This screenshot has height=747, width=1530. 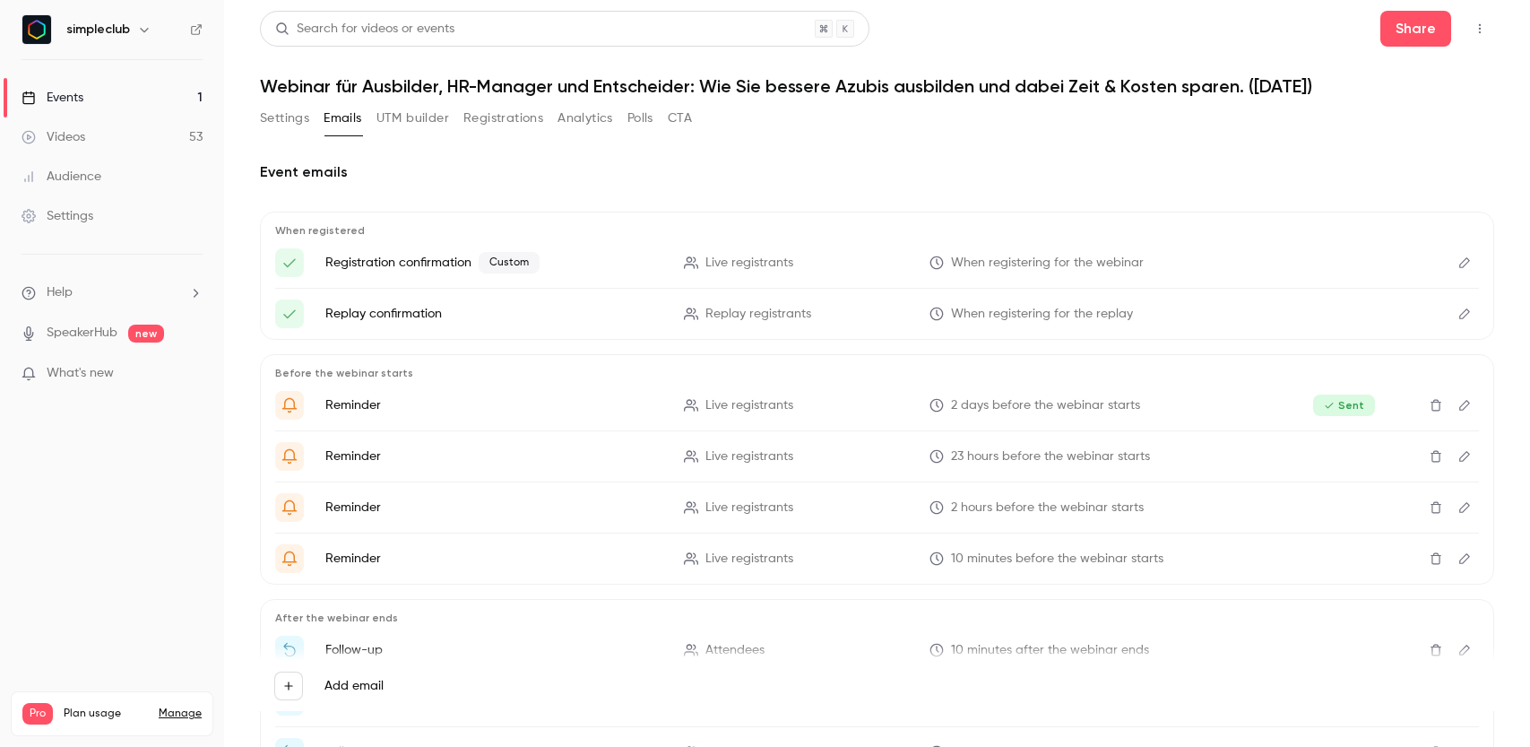 What do you see at coordinates (38, 713) in the screenshot?
I see `span: Pro` at bounding box center [38, 713].